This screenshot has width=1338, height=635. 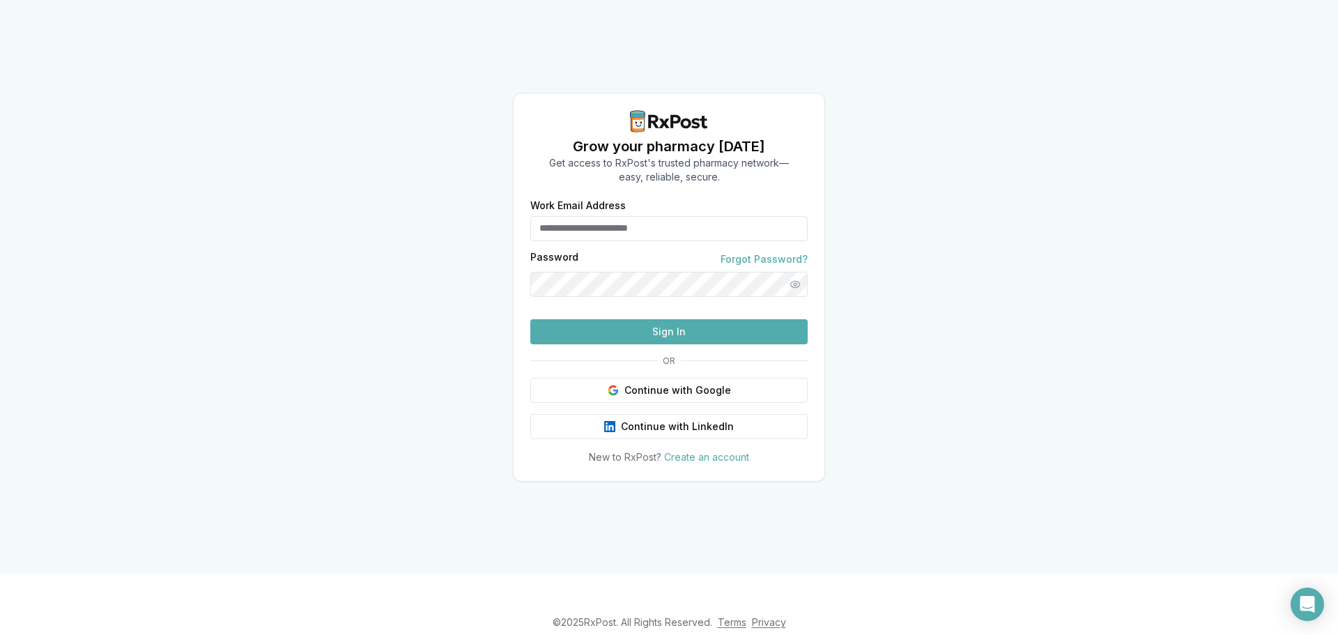 What do you see at coordinates (731, 621) in the screenshot?
I see `a: Terms` at bounding box center [731, 621].